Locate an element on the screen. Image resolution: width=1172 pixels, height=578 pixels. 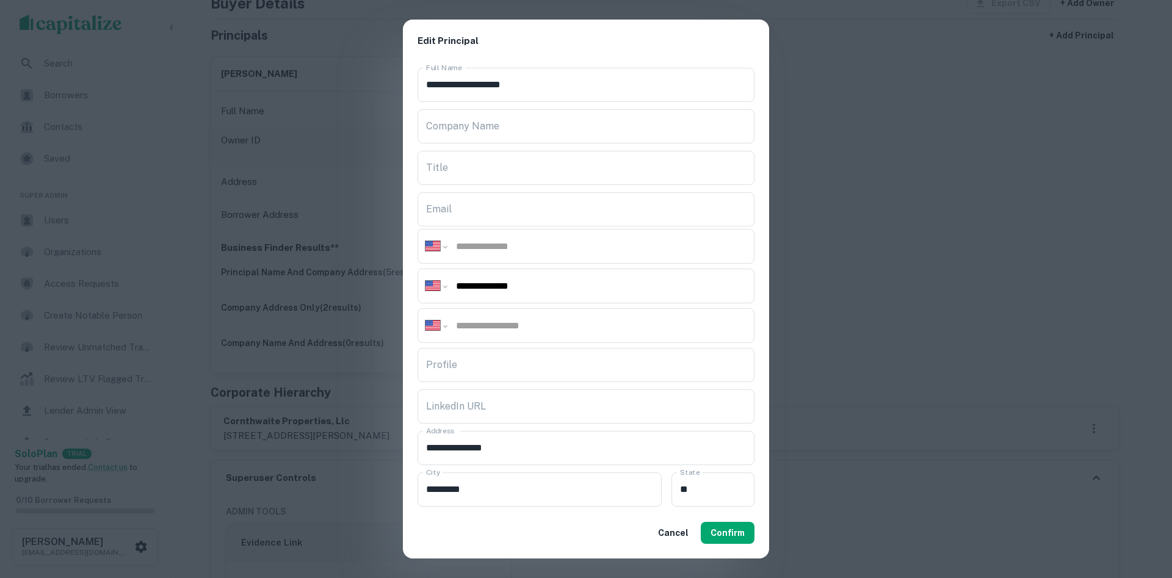
div: Chat Widget is located at coordinates (1141, 510).